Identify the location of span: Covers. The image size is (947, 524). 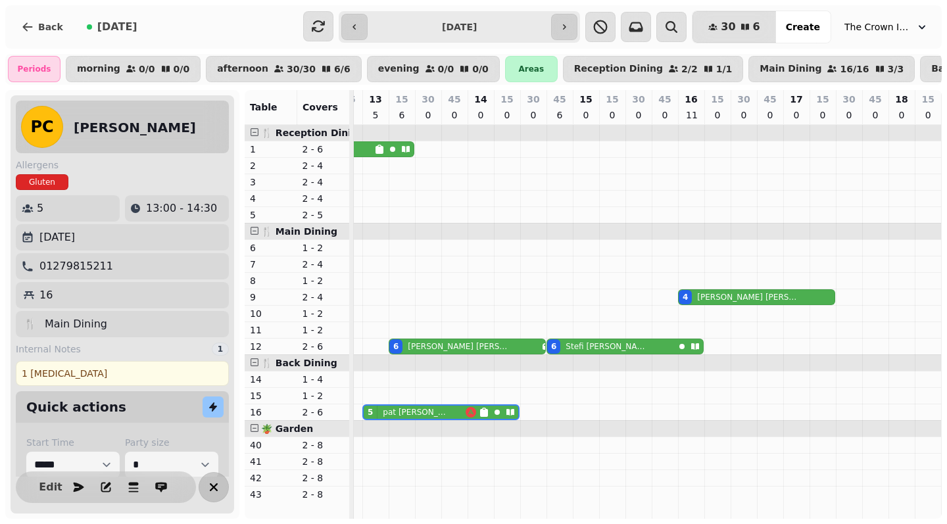
(320, 107).